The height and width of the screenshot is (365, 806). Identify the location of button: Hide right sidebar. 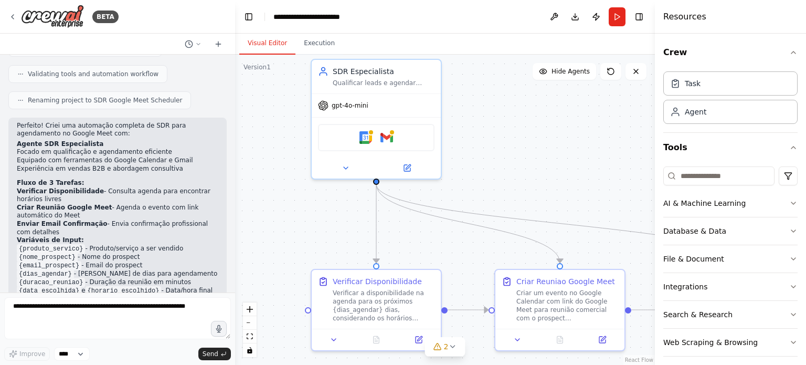
(639, 17).